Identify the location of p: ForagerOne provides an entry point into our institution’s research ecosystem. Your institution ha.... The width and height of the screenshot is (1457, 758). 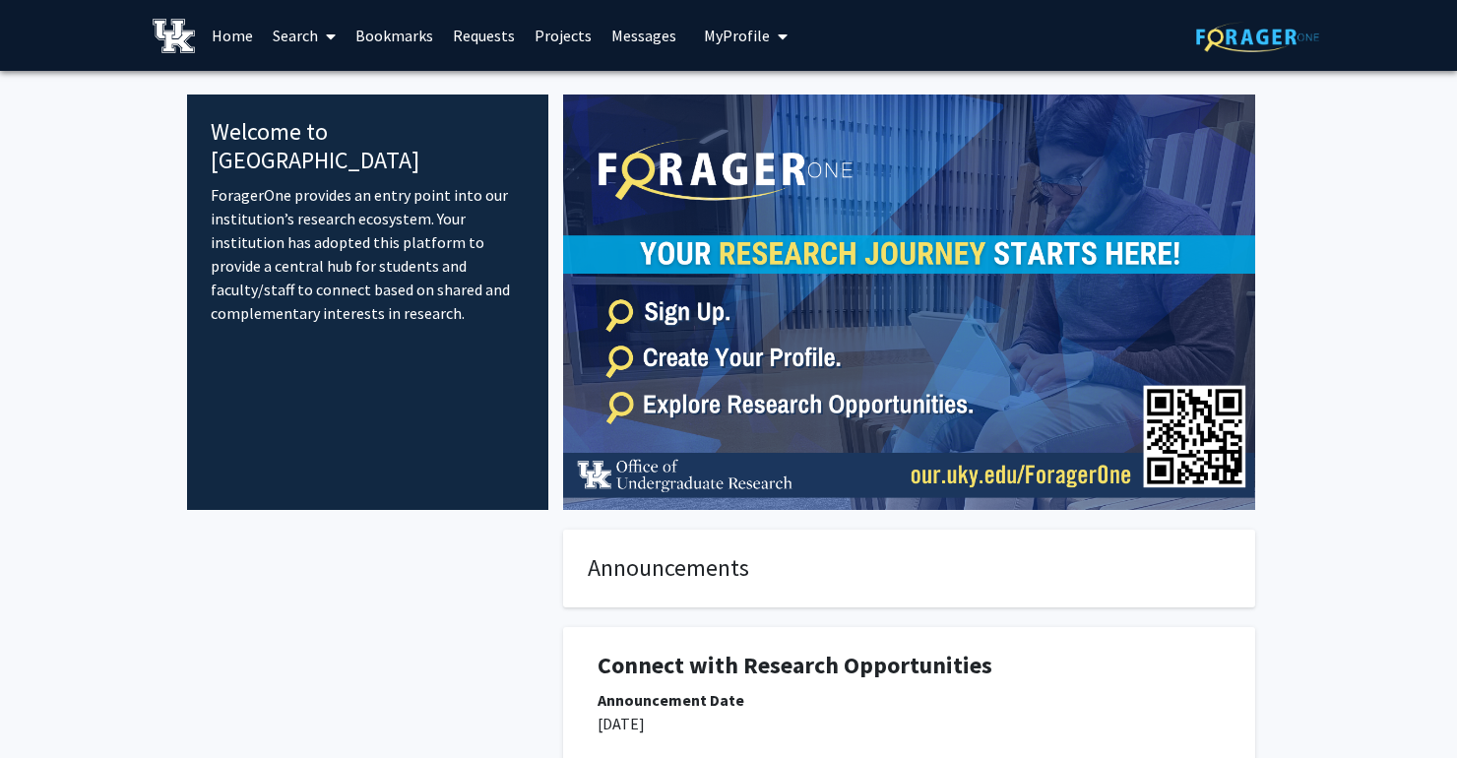
(367, 254).